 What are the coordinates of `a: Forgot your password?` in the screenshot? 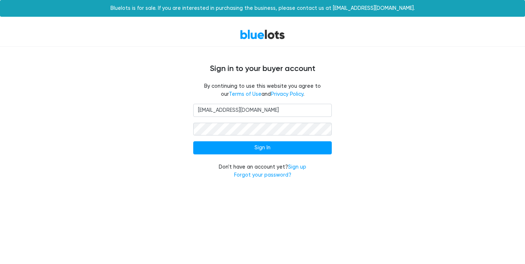 It's located at (263, 175).